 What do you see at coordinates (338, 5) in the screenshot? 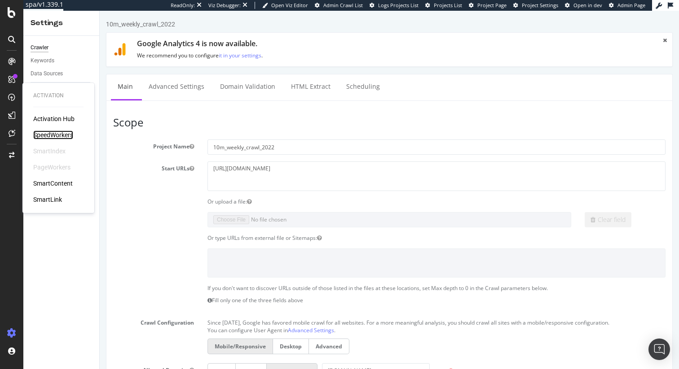
I see `a: Admin Crawl List` at bounding box center [338, 5].